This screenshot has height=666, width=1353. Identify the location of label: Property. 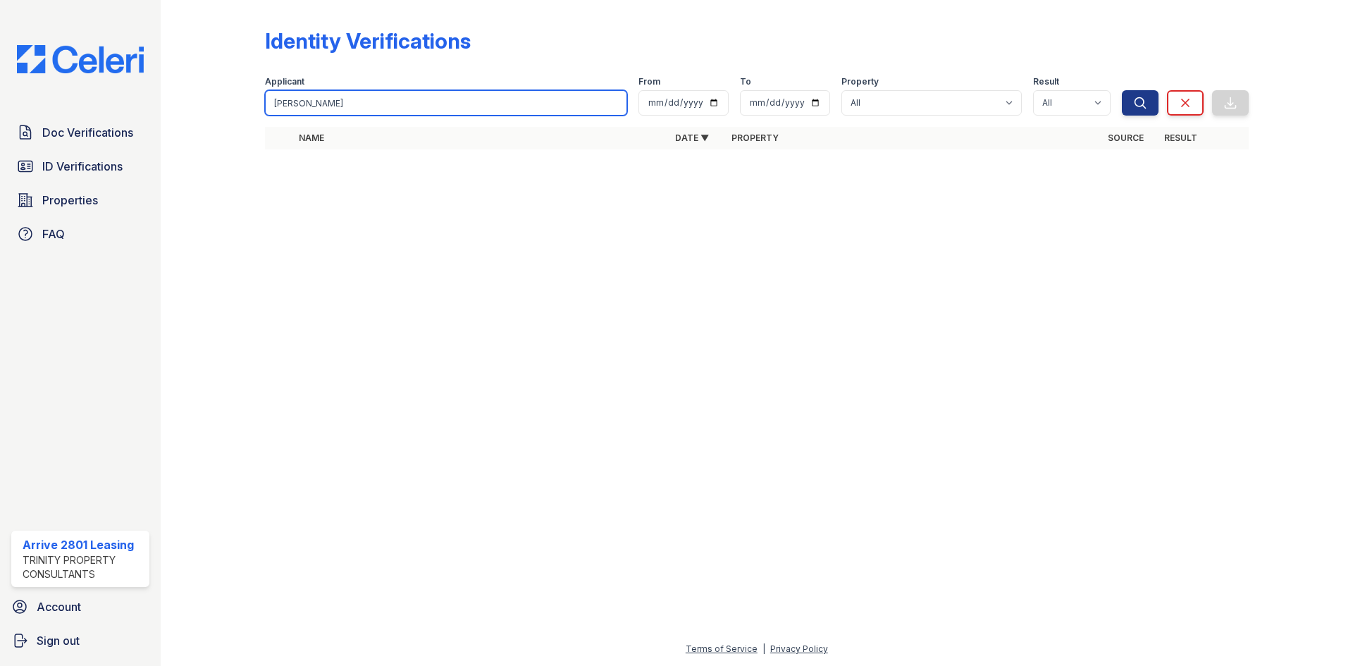
(860, 82).